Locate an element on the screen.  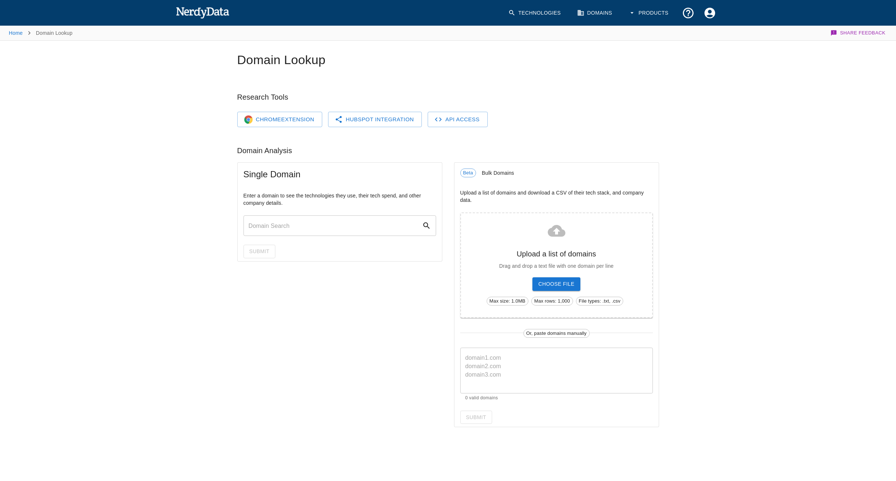
h6: Domain Analysis is located at coordinates (448, 151).